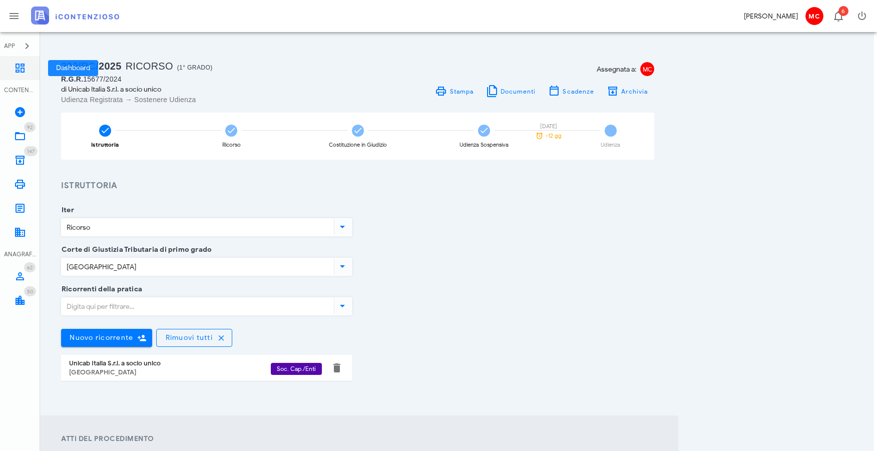 The width and height of the screenshot is (877, 451). Describe the element at coordinates (107, 338) in the screenshot. I see `button: Nuovo ricorrente` at that location.